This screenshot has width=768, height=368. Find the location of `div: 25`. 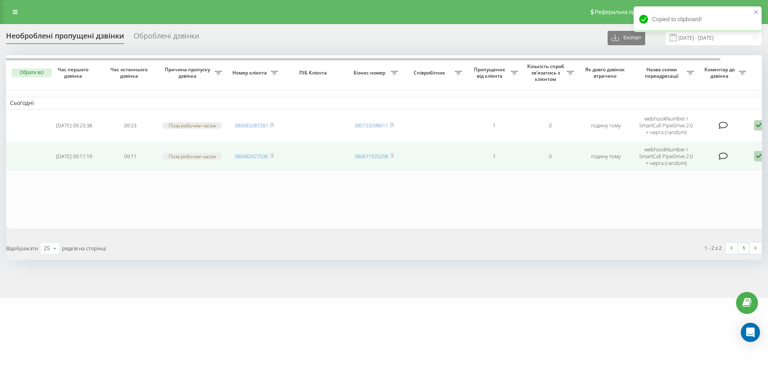

div: 25 is located at coordinates (47, 248).